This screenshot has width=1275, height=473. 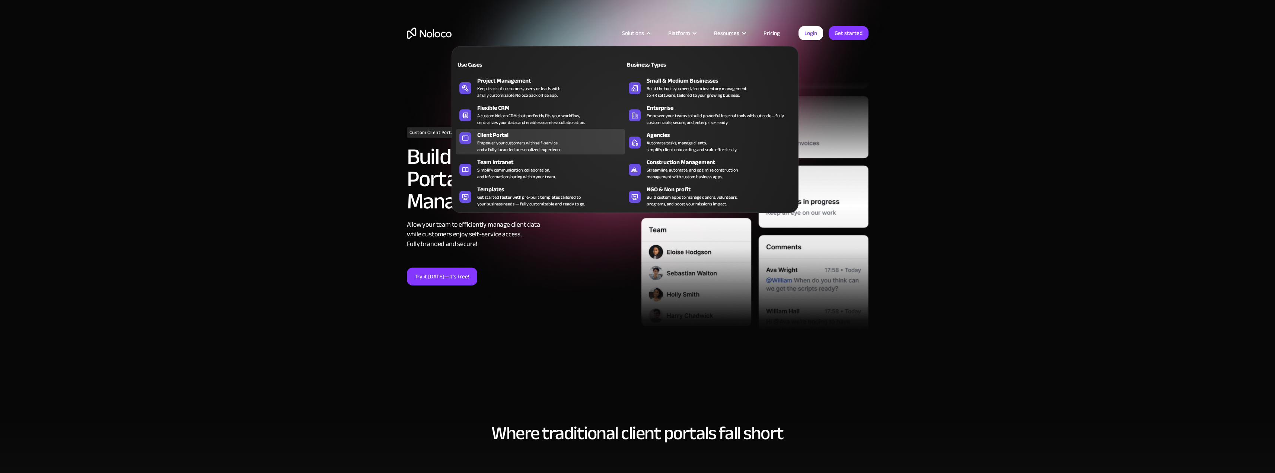 I want to click on div: Keep track of customers, users, or leads with a fully customizable Noloco back office app., so click(x=519, y=92).